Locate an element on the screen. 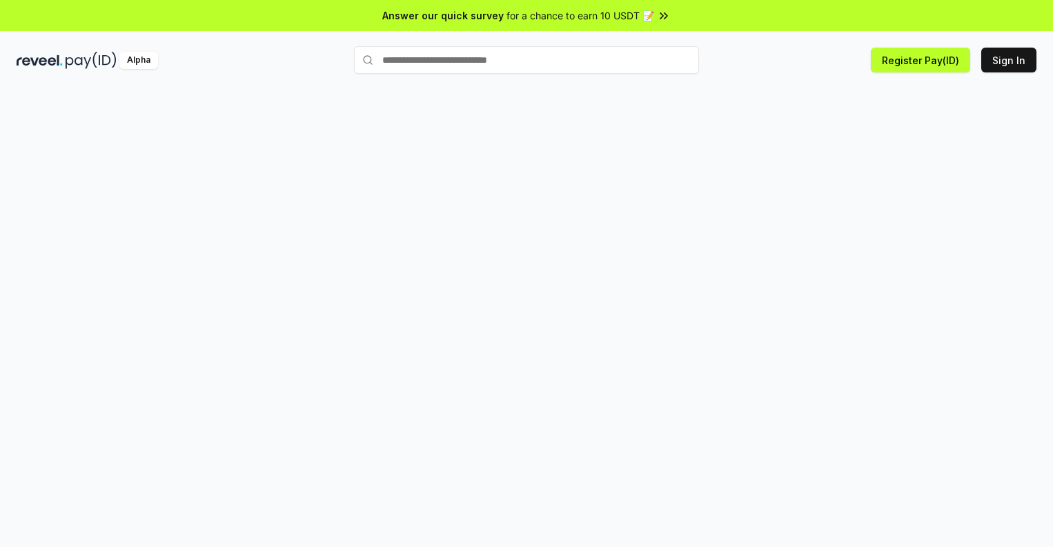 This screenshot has height=547, width=1053. img: pay_id is located at coordinates (91, 60).